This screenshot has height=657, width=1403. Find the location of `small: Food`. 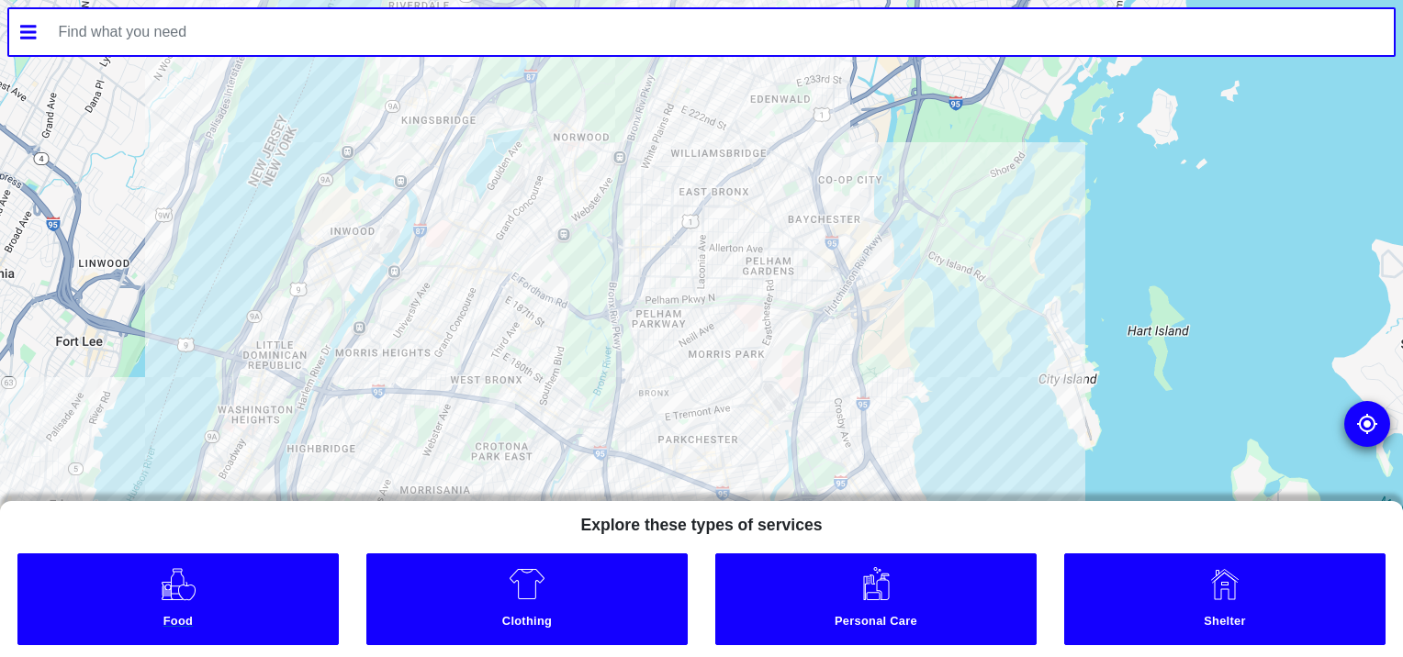

small: Food is located at coordinates (178, 623).